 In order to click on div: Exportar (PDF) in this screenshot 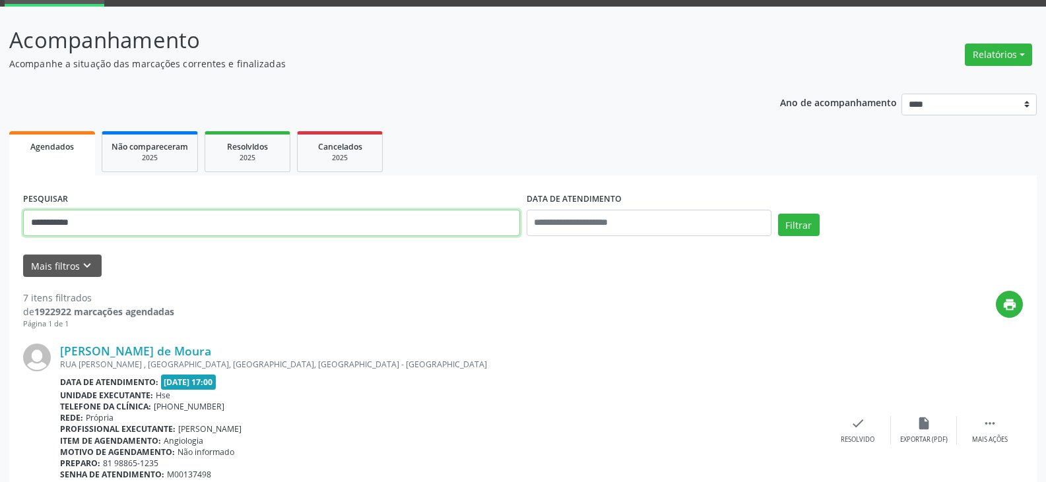, I will do `click(924, 440)`.